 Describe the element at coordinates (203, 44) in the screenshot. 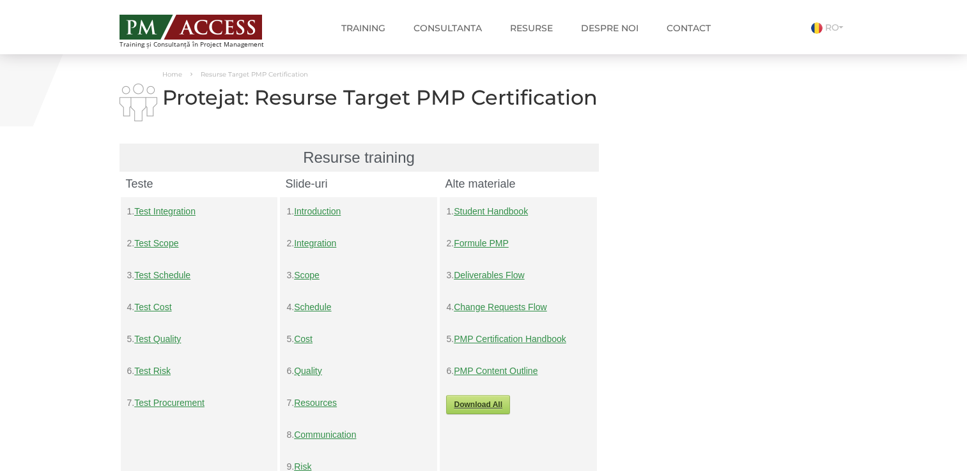

I see `span: Training și Consultanță în Project Management` at that location.